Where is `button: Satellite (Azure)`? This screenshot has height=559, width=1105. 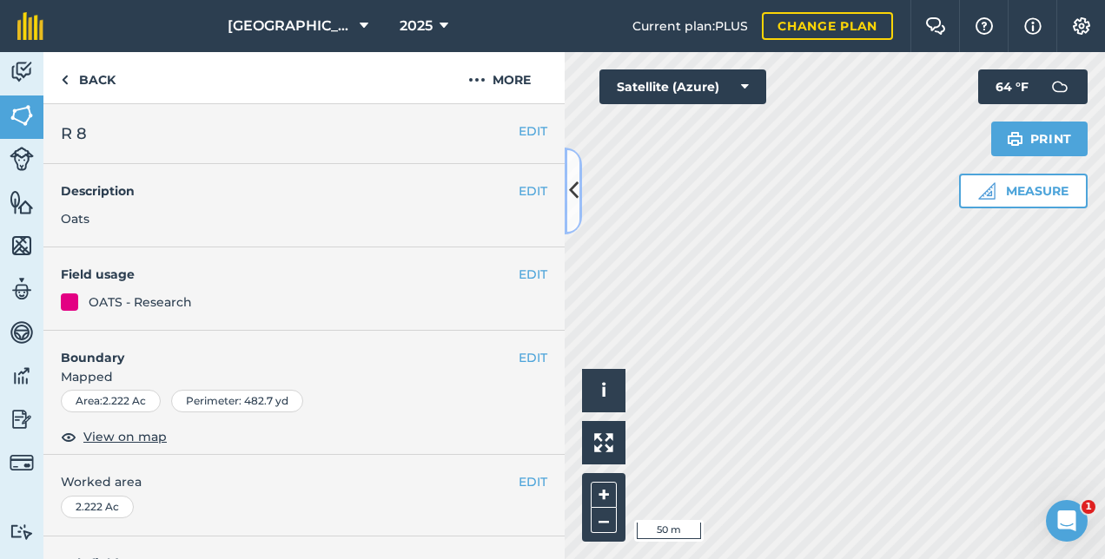 button: Satellite (Azure) is located at coordinates (683, 87).